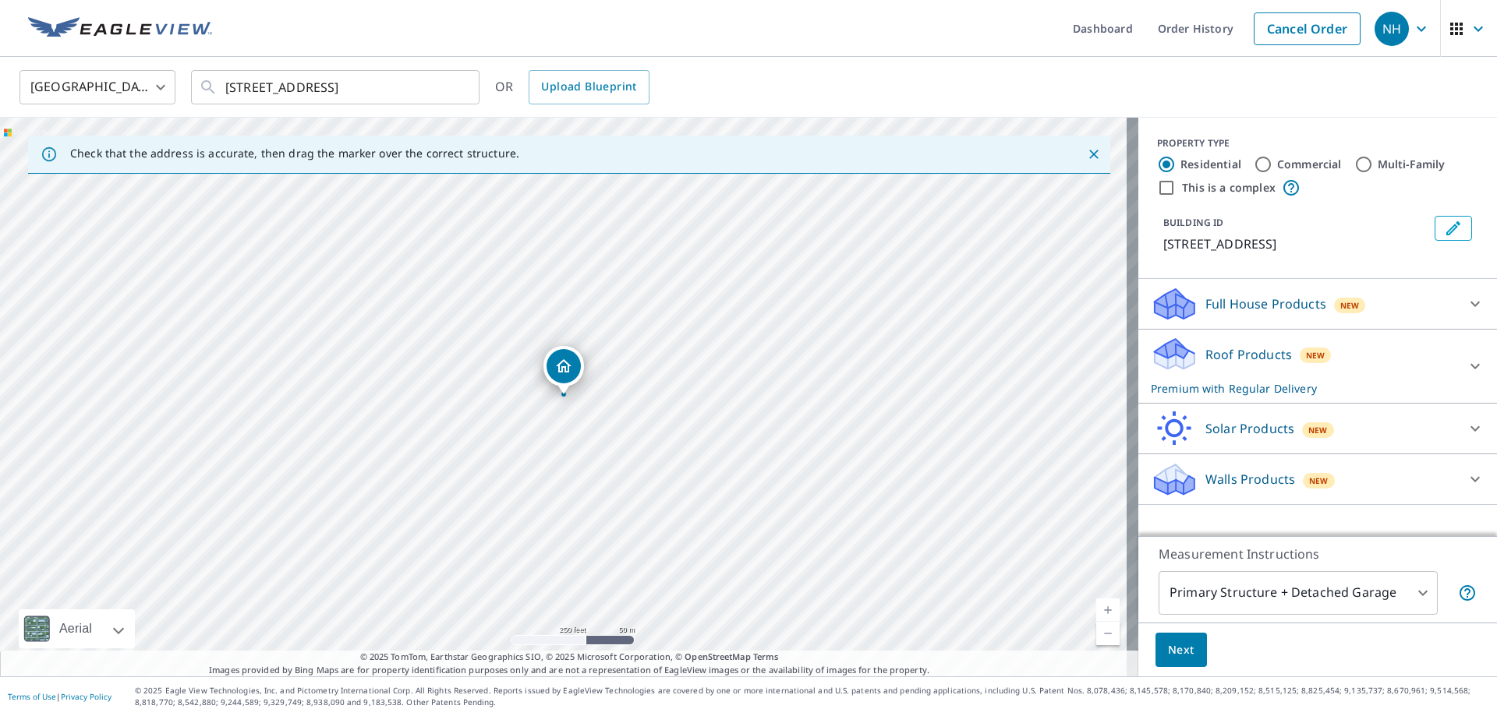  Describe the element at coordinates (1411, 164) in the screenshot. I see `label: Multi-Family` at that location.